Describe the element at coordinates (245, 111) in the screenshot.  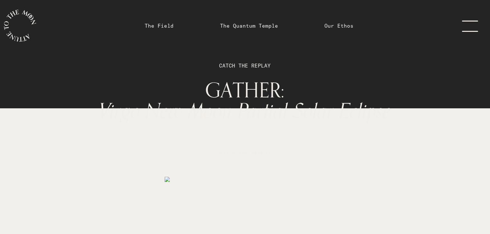
I see `span: Virgo New Moon Partial Solar Eclipse` at that location.